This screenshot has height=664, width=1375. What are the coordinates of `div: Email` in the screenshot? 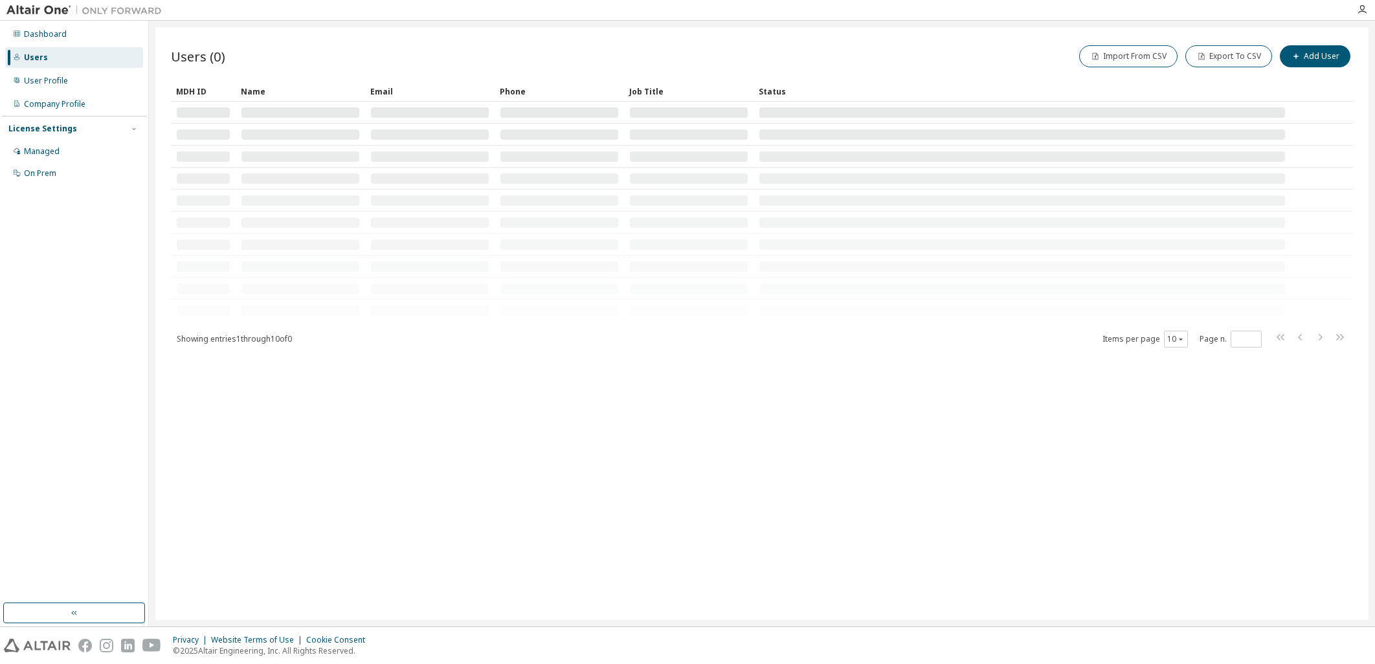 It's located at (430, 91).